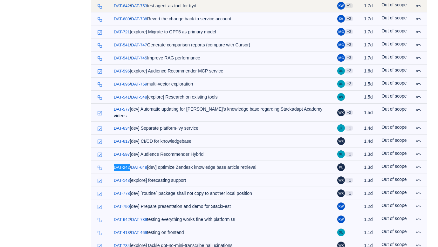 The image size is (438, 247). Describe the element at coordinates (222, 154) in the screenshot. I see `td: [dev] Audience Recommender Hybrid` at that location.